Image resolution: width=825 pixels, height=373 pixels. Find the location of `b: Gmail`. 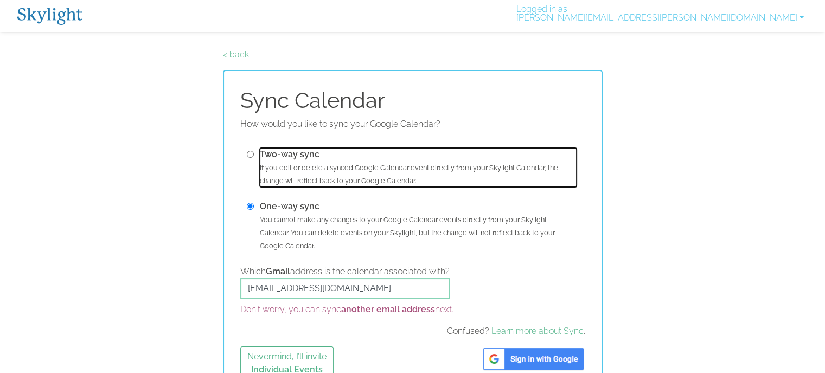

b: Gmail is located at coordinates (278, 271).